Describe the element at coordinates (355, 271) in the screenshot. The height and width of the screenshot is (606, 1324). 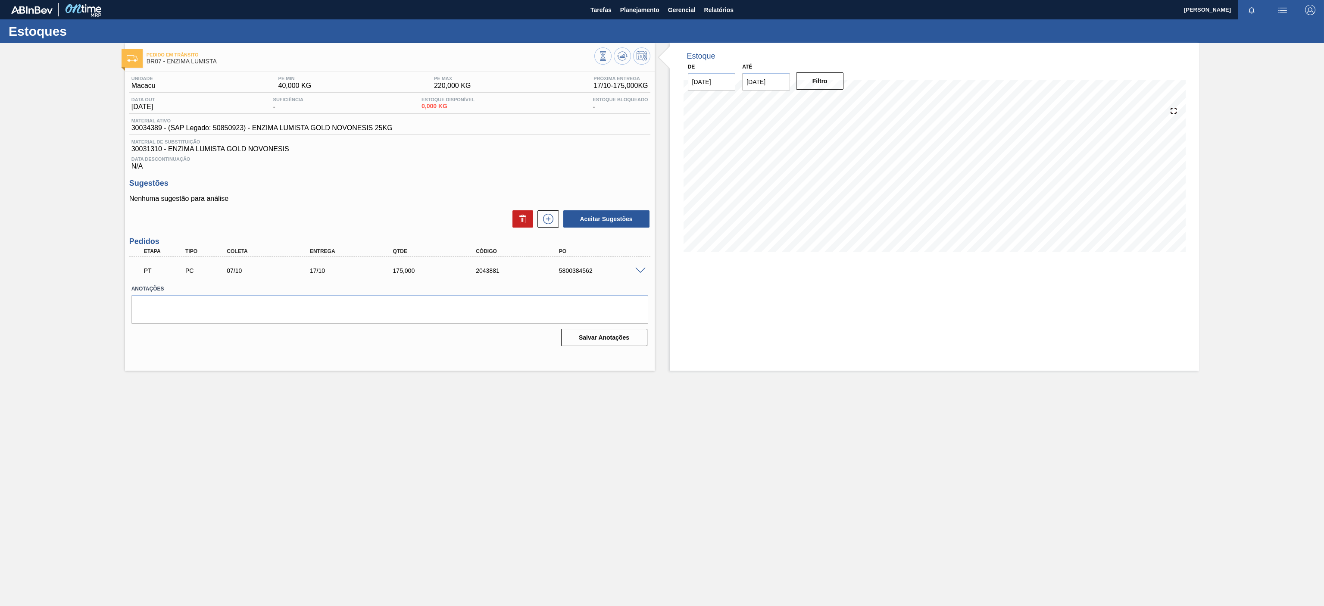
I see `div: 17/10/2025` at that location.